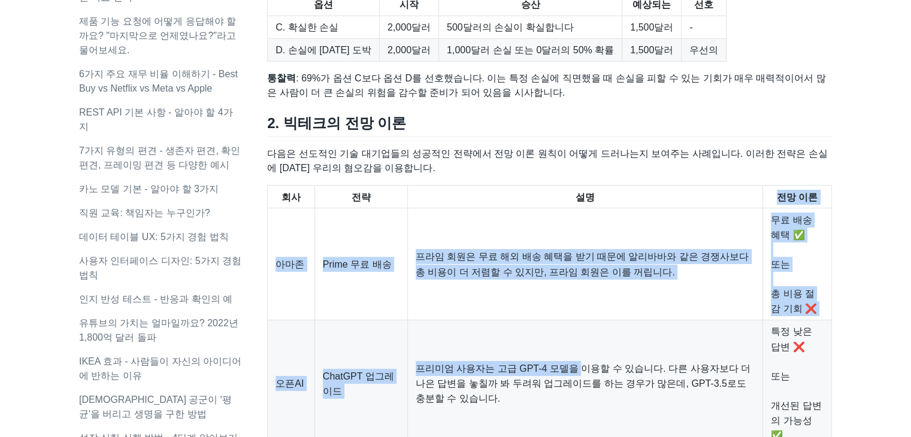 Image resolution: width=911 pixels, height=437 pixels. Describe the element at coordinates (149, 189) in the screenshot. I see `font: 카노 모델 기본 - 알아야 할 3가지` at that location.